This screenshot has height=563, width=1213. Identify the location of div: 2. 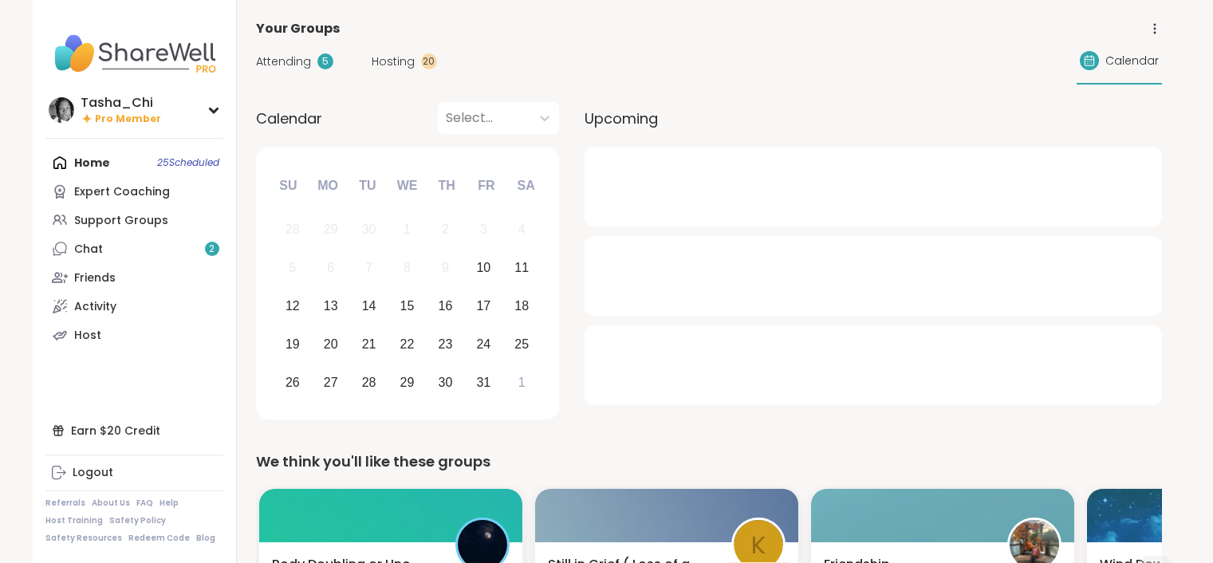
(445, 229).